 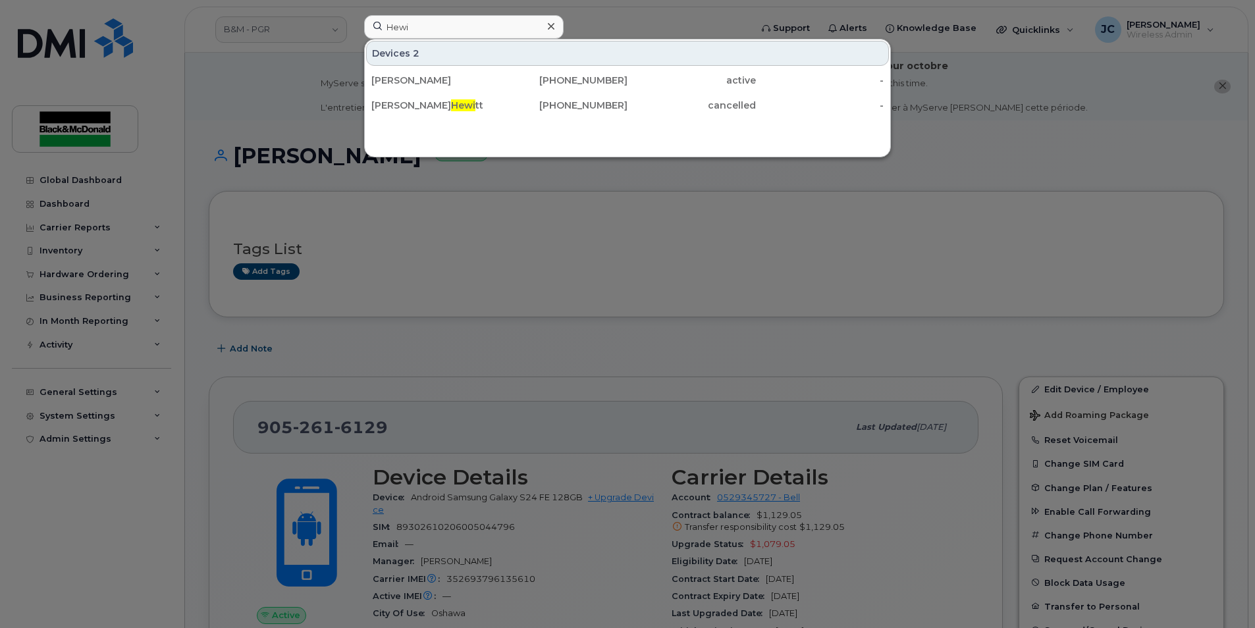 I want to click on div: Devices, so click(x=627, y=53).